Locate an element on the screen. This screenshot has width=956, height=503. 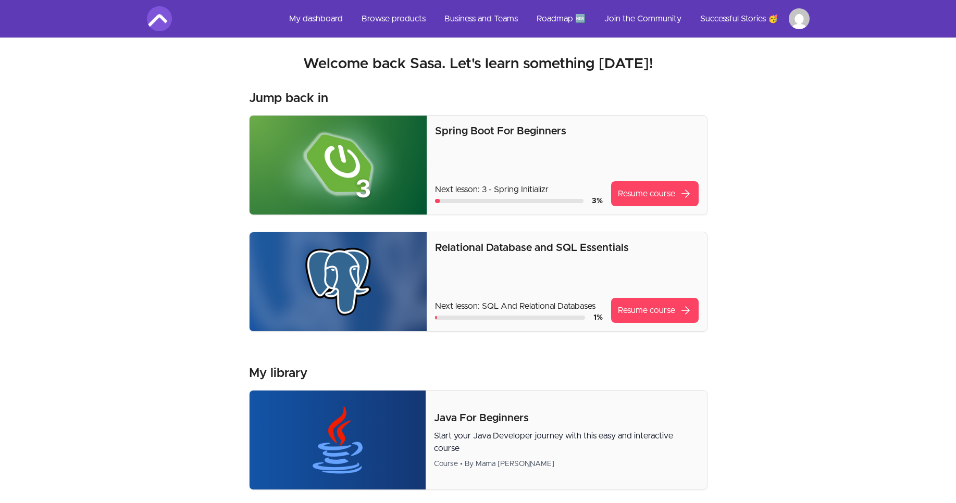
a: Product image for Java For BeginnersJava For BeginnersStart your Java Developer journey with this... is located at coordinates (478, 440).